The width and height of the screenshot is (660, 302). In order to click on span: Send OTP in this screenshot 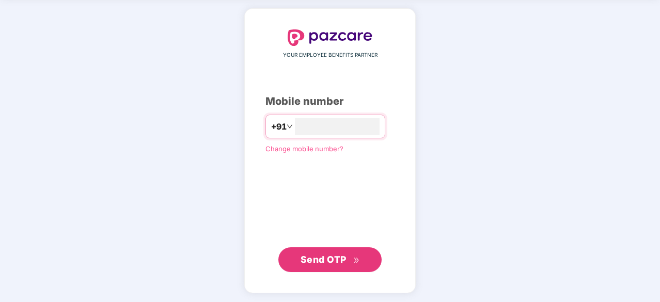, I will do `click(323, 259)`.